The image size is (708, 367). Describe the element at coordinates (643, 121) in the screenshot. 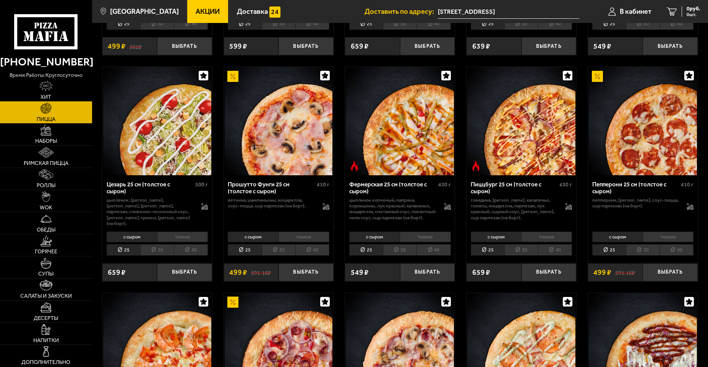

I see `img: Пепперони 25 см (толстое с сыром)` at that location.